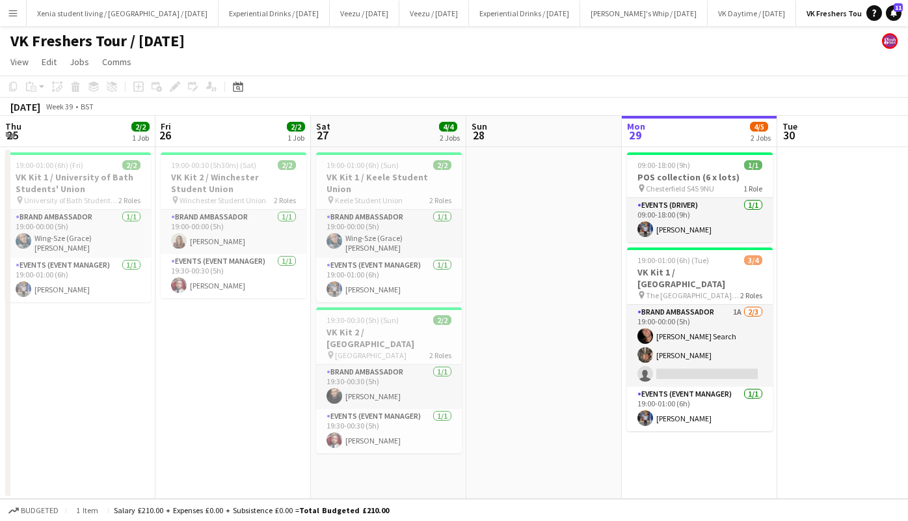 Image resolution: width=908 pixels, height=521 pixels. I want to click on span: Total Budgeted £210.00, so click(344, 510).